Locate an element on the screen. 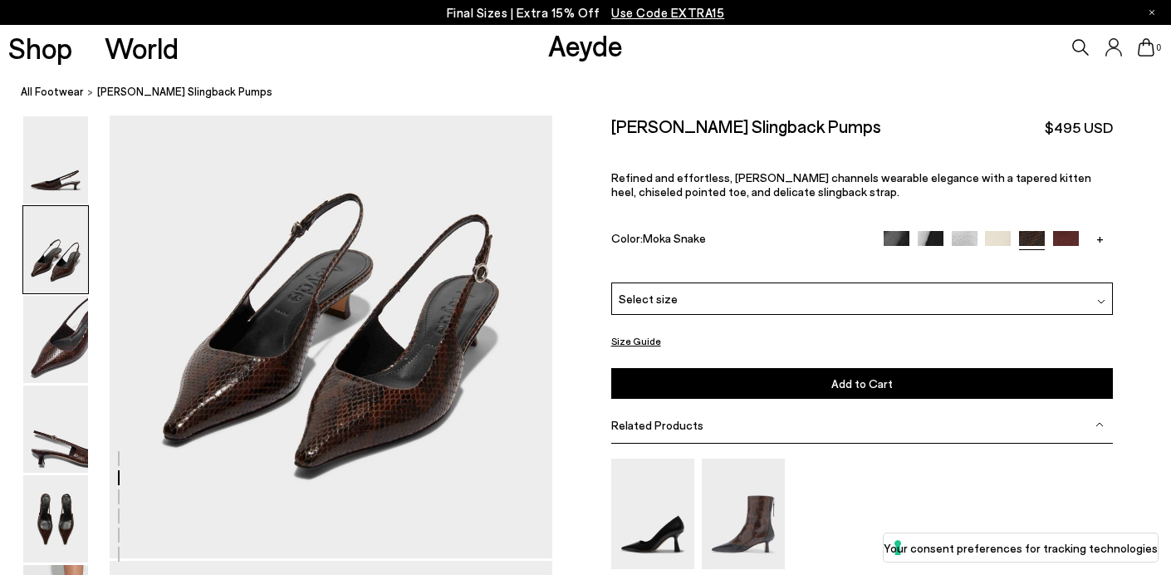 The height and width of the screenshot is (575, 1171). a: 0 is located at coordinates (1146, 47).